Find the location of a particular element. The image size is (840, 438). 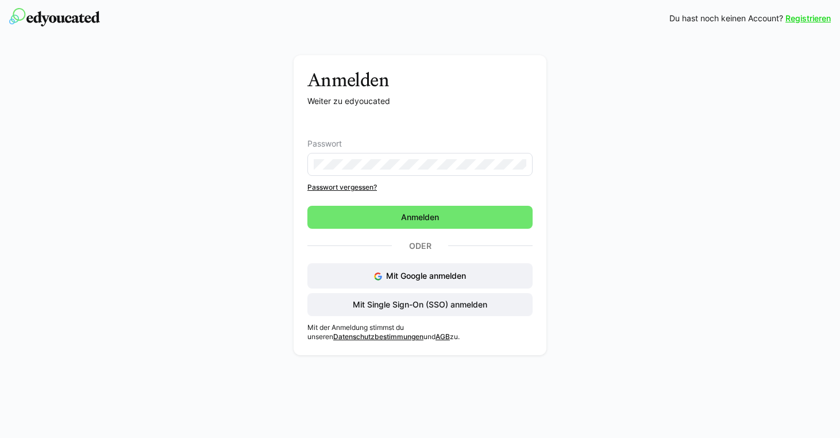

img: edyoucated is located at coordinates (55, 17).